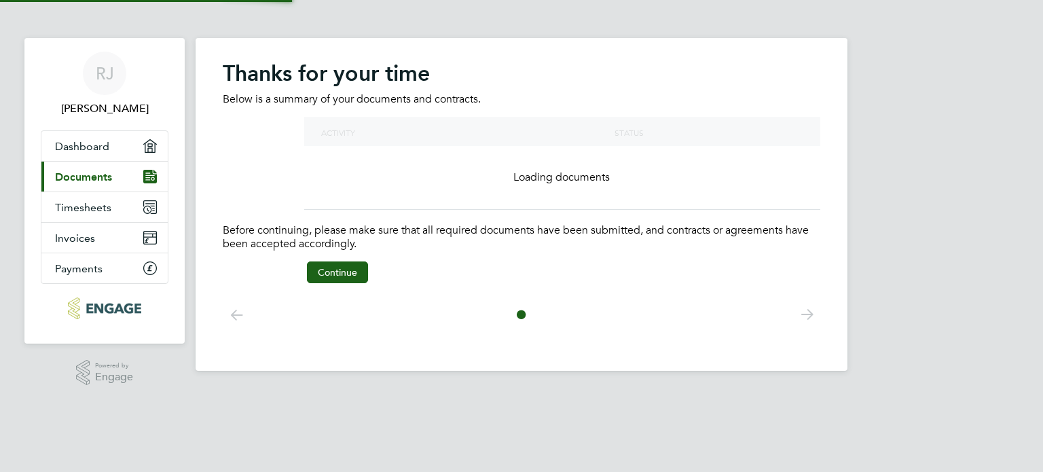 Image resolution: width=1043 pixels, height=472 pixels. Describe the element at coordinates (114, 377) in the screenshot. I see `span: Engage` at that location.